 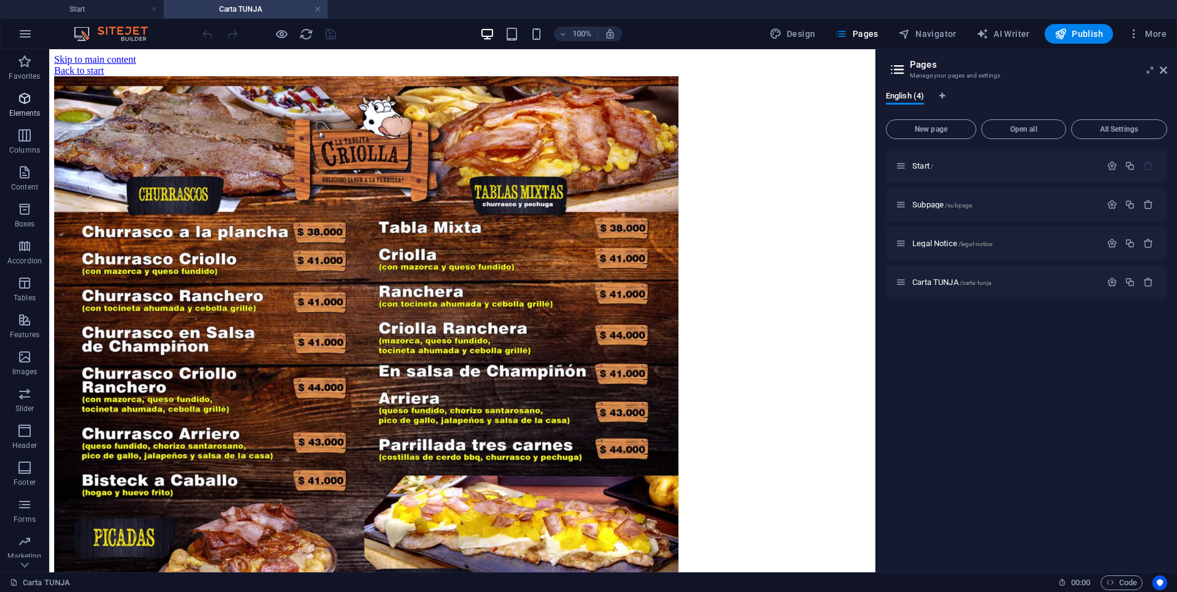 I want to click on button: reload, so click(x=306, y=34).